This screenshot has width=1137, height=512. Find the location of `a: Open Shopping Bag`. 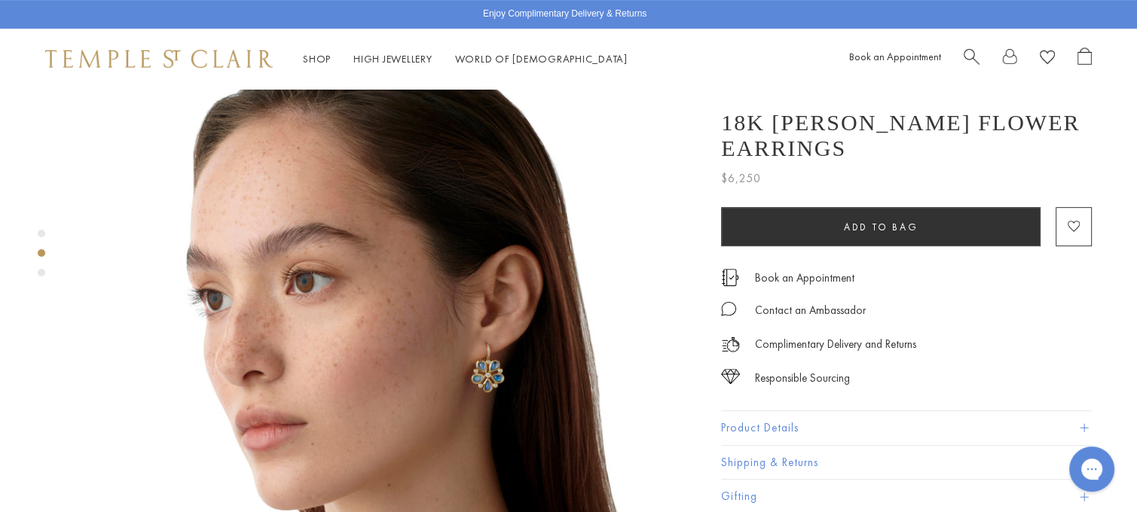

a: Open Shopping Bag is located at coordinates (1084, 59).